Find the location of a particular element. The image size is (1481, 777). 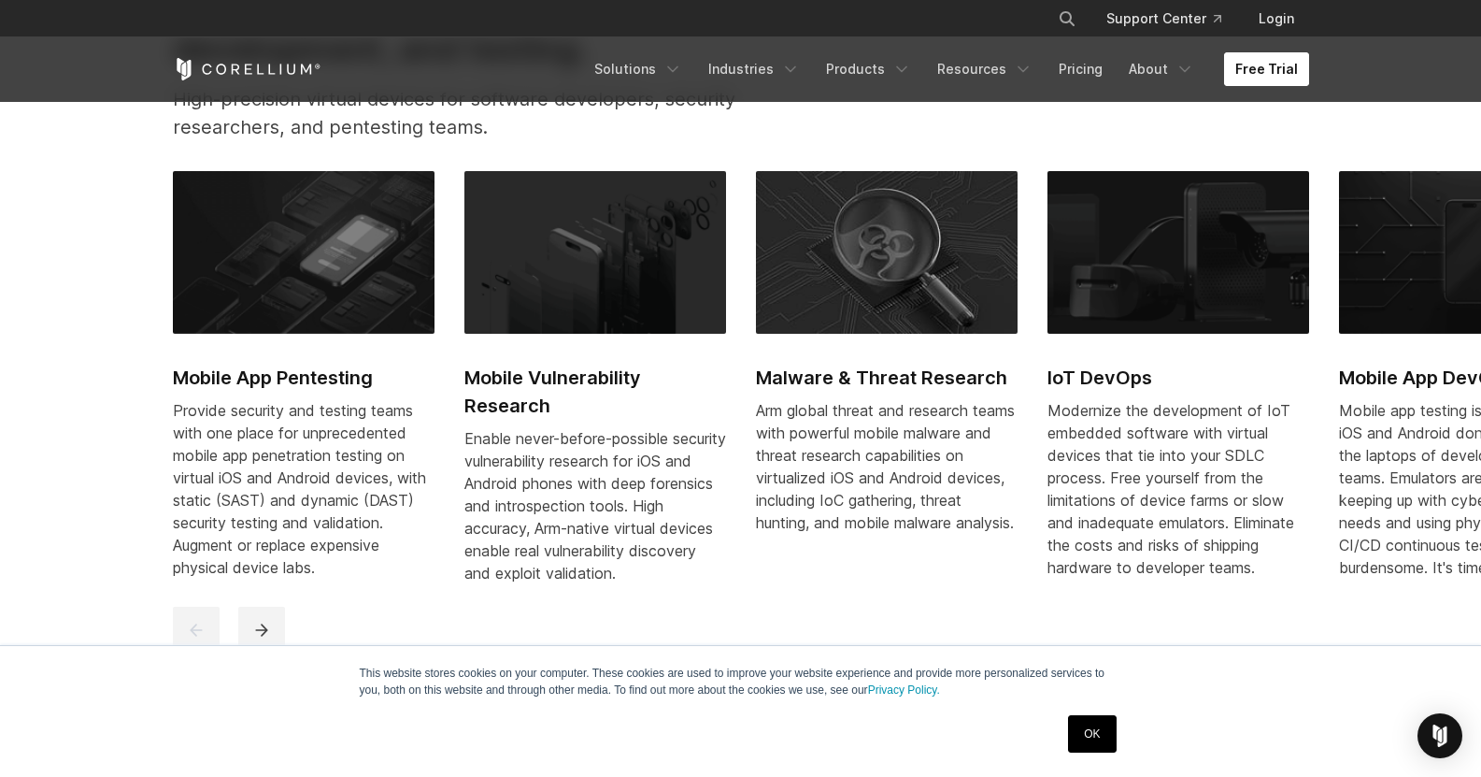

a: Free Trial is located at coordinates (1266, 69).